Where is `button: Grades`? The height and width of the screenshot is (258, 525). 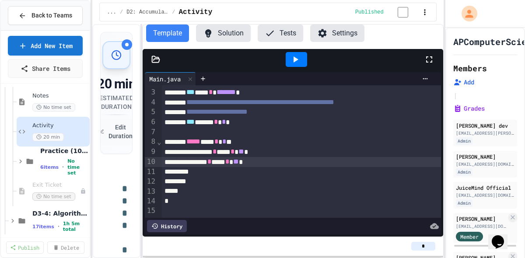
button: Grades is located at coordinates (469, 108).